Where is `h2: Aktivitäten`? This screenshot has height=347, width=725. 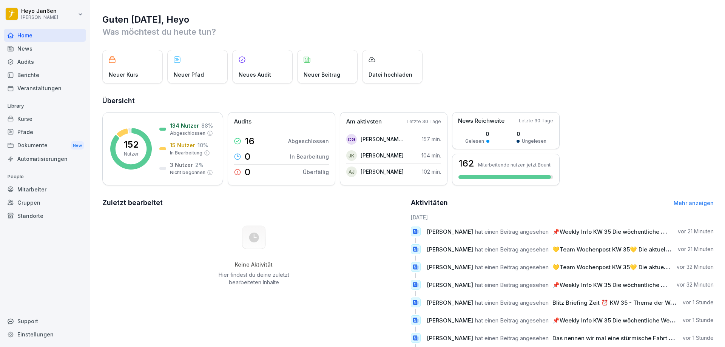
h2: Aktivitäten is located at coordinates (429, 203).